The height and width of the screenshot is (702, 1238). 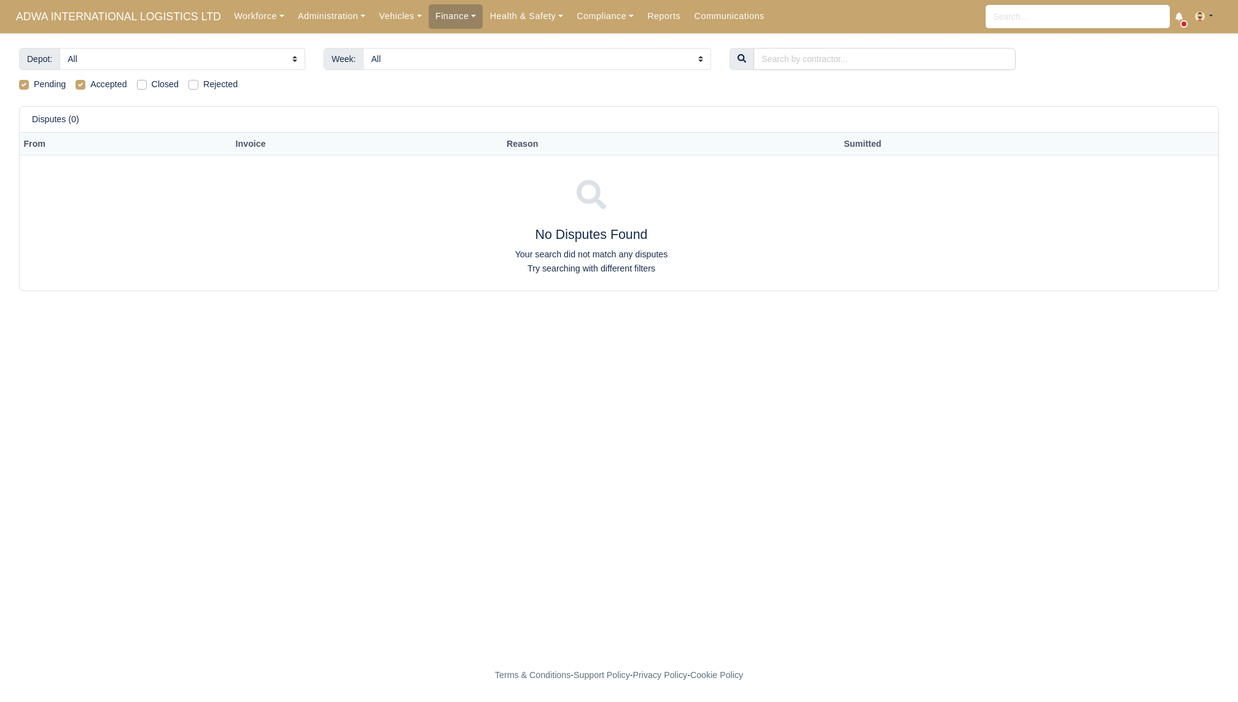 What do you see at coordinates (165, 84) in the screenshot?
I see `label: Closed` at bounding box center [165, 84].